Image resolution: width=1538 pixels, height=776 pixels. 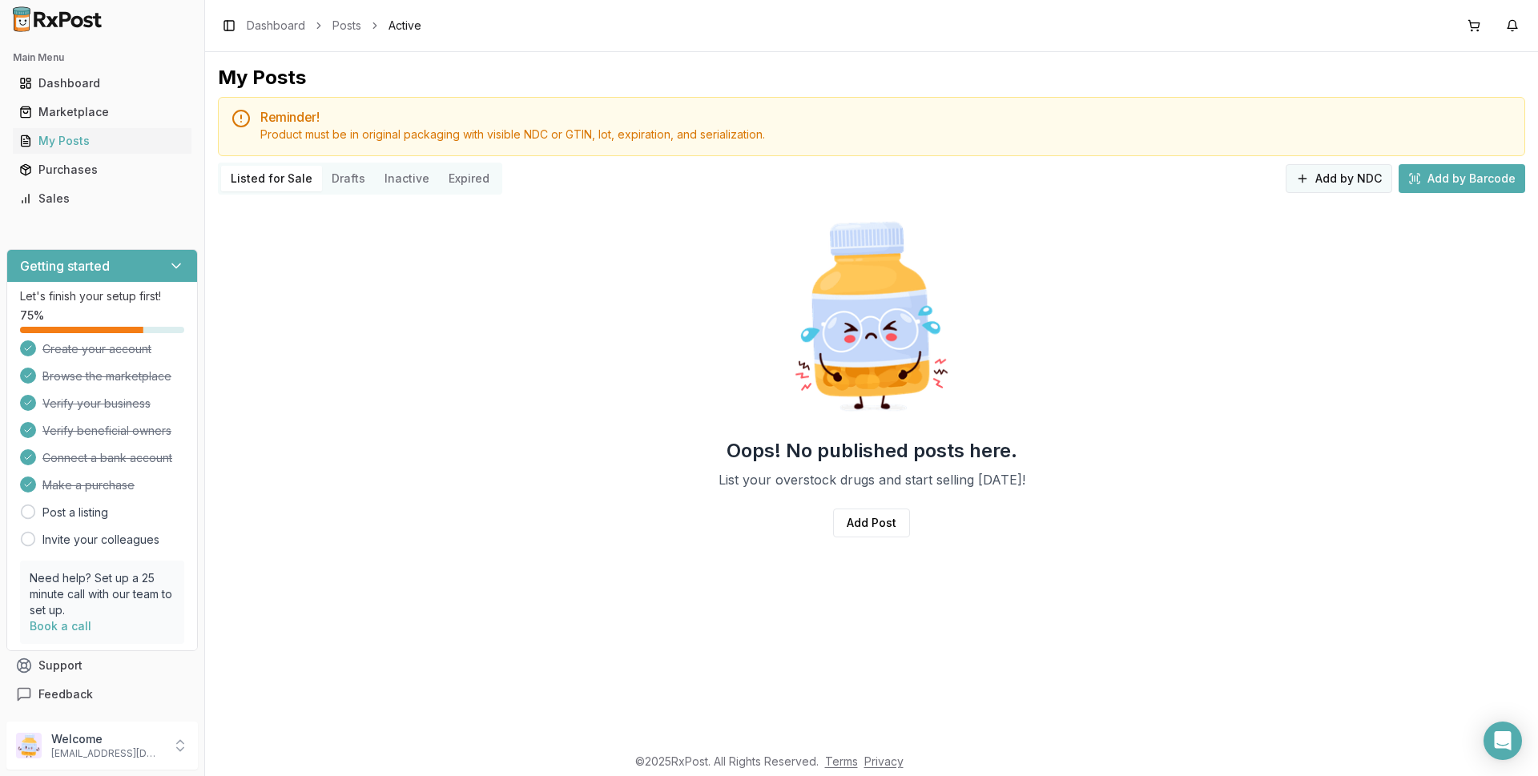 What do you see at coordinates (97, 349) in the screenshot?
I see `span: Create your account` at bounding box center [97, 349].